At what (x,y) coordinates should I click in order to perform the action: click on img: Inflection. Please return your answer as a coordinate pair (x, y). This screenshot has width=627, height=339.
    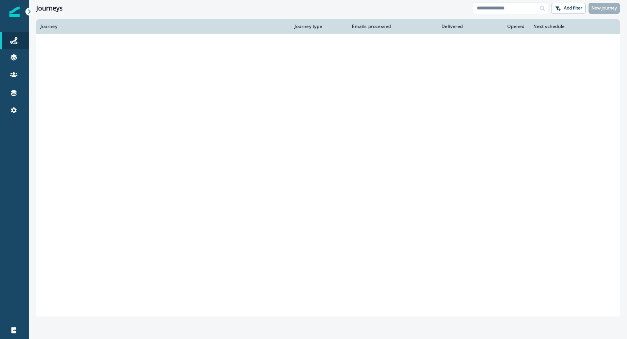
    Looking at the image, I should click on (15, 12).